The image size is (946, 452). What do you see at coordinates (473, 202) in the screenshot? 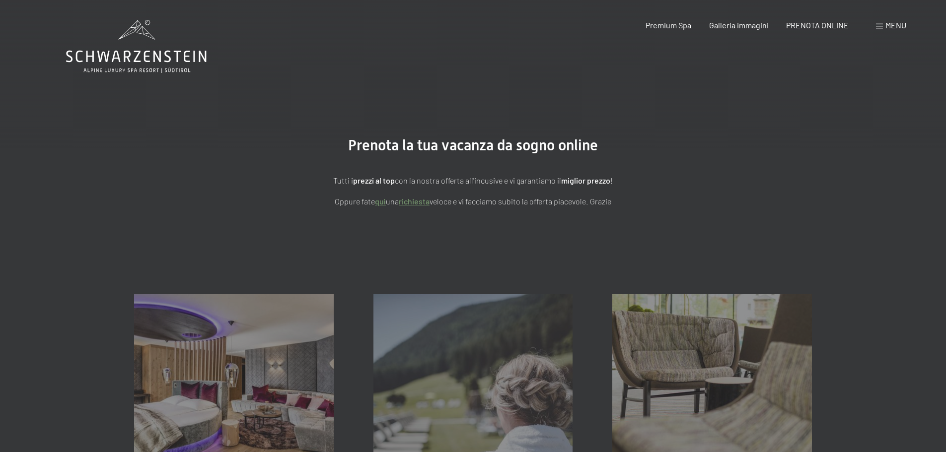
I see `p: Oppure fate una veloce e vi facciamo subito la offerta piacevole. Grazie` at bounding box center [473, 202].